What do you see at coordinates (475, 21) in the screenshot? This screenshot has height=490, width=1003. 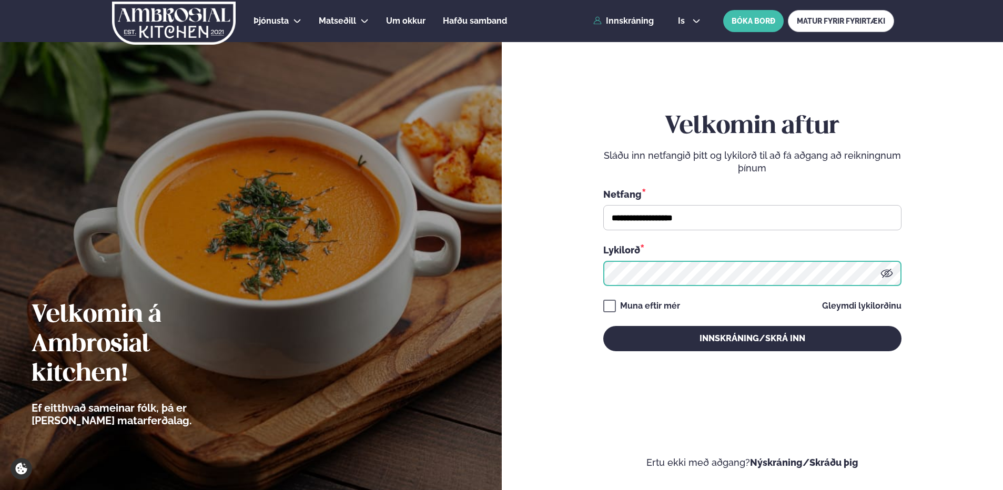 I see `span: Hafðu samband` at bounding box center [475, 21].